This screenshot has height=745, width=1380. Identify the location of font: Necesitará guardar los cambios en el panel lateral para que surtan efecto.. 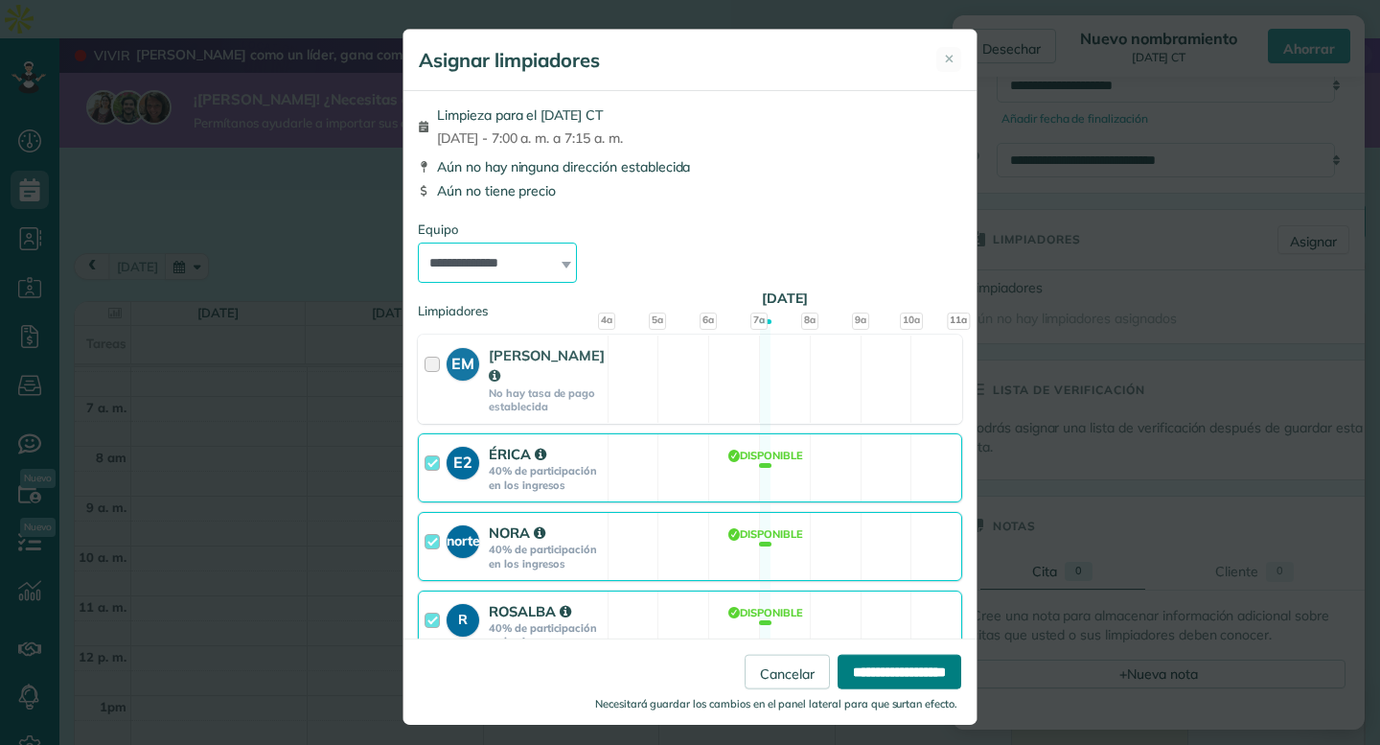
(776, 703).